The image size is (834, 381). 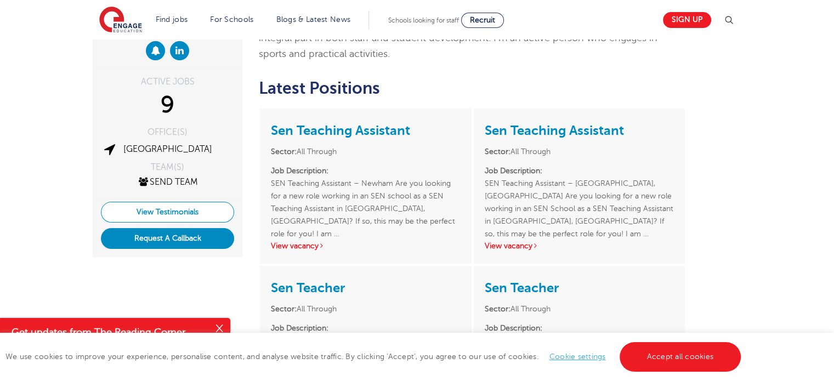 I want to click on a: For Schools, so click(x=231, y=19).